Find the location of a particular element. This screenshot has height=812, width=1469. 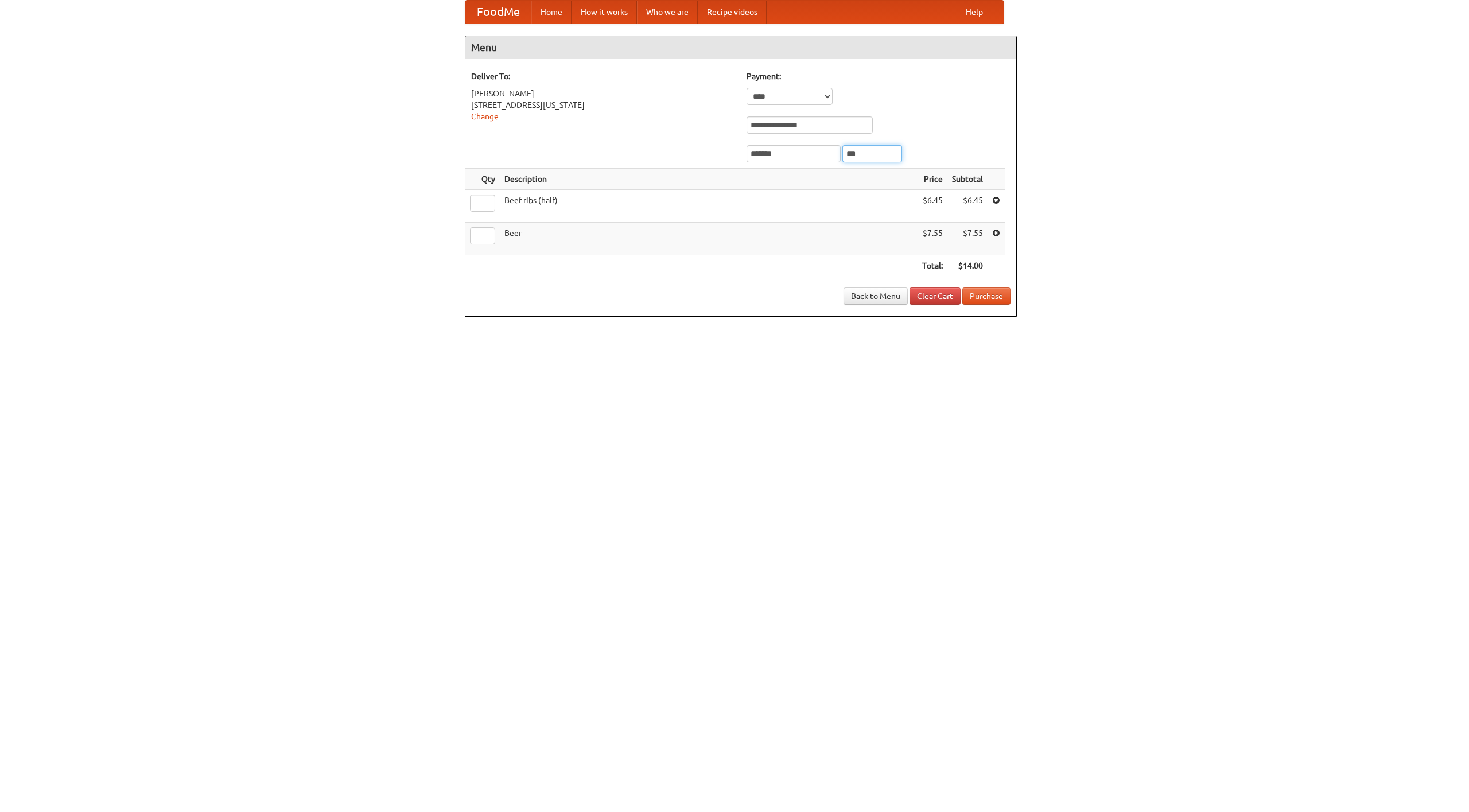

th: Description is located at coordinates (709, 180).